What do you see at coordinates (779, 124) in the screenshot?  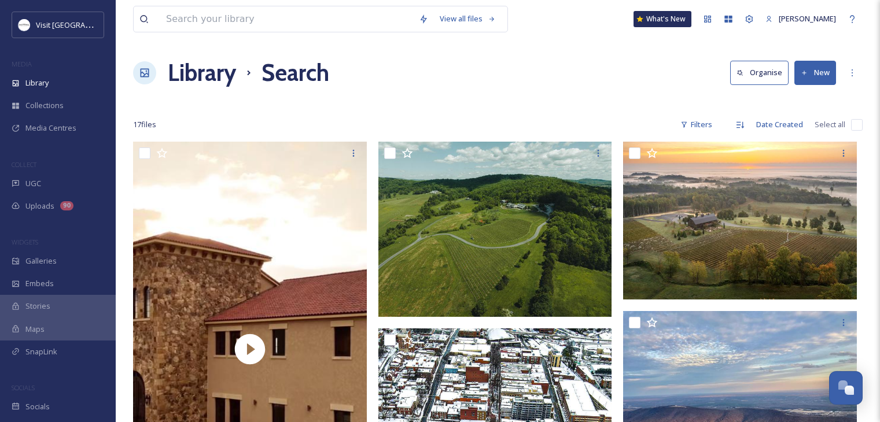 I see `div: Date Created` at bounding box center [779, 124].